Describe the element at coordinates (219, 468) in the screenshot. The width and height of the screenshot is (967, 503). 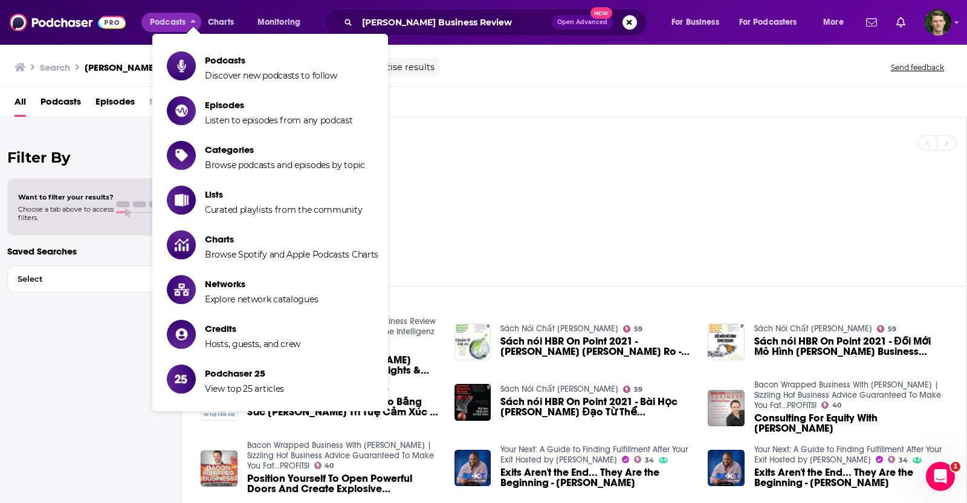
I see `img: Position Yourself To Open Powerful Doors And Create Explosive Opportunities With Luke Havard` at that location.